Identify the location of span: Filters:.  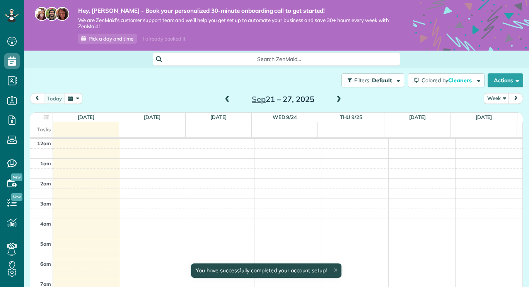
(362, 80).